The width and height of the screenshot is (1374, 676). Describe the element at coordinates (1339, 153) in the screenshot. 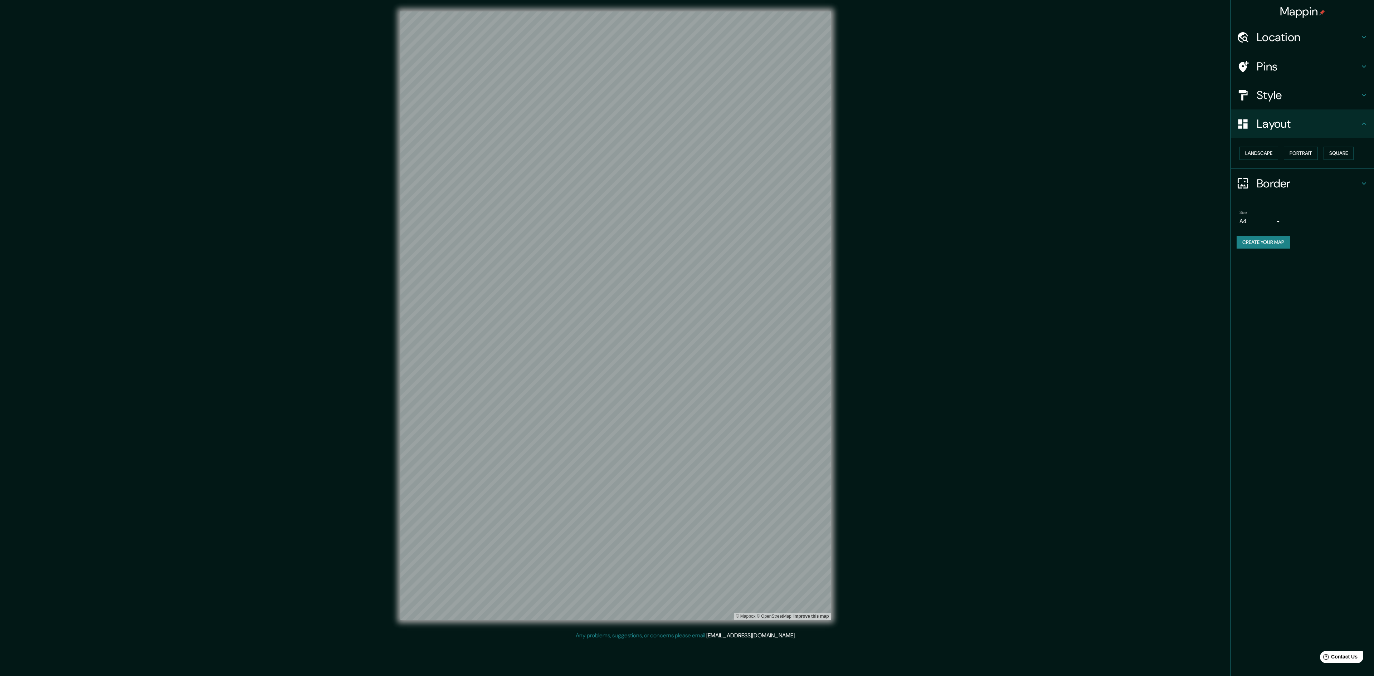

I see `button: Square` at that location.